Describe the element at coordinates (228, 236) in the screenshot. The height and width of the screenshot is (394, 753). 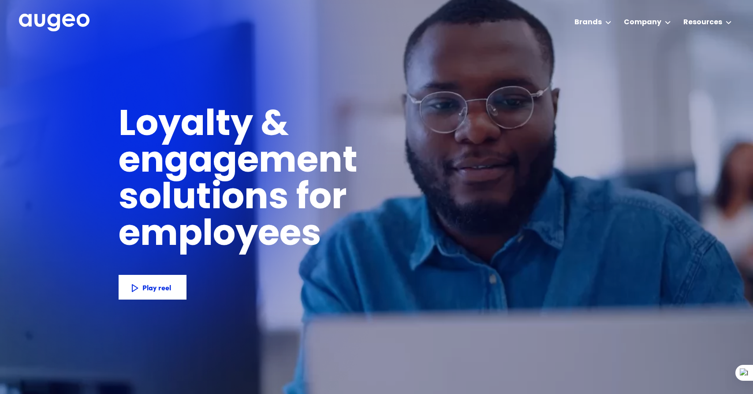
I see `h1: employees` at that location.